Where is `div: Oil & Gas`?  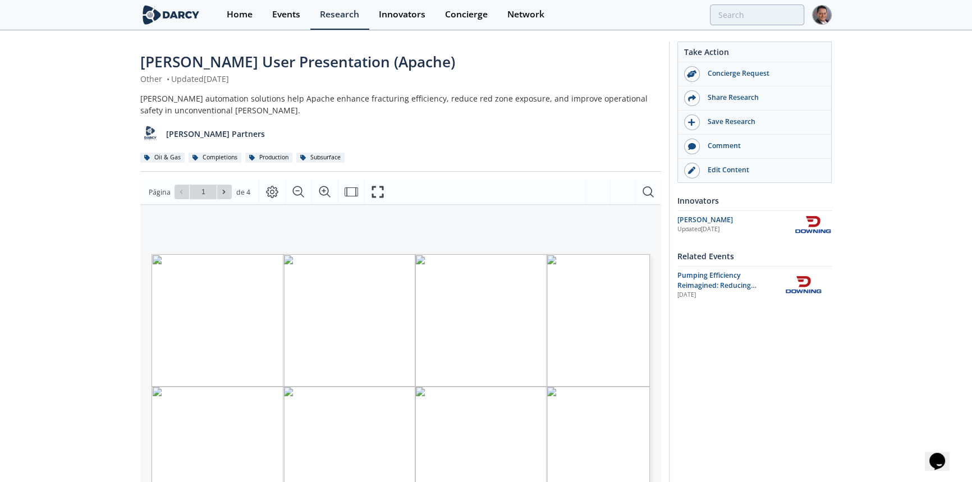
div: Oil & Gas is located at coordinates (162, 158).